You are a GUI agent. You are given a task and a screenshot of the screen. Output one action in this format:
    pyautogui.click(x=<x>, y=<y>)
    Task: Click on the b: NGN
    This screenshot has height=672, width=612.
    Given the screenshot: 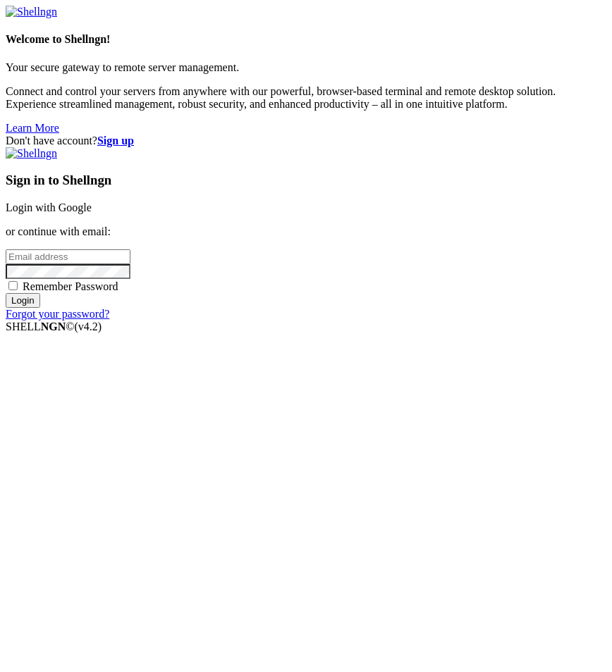 What is the action you would take?
    pyautogui.click(x=54, y=326)
    